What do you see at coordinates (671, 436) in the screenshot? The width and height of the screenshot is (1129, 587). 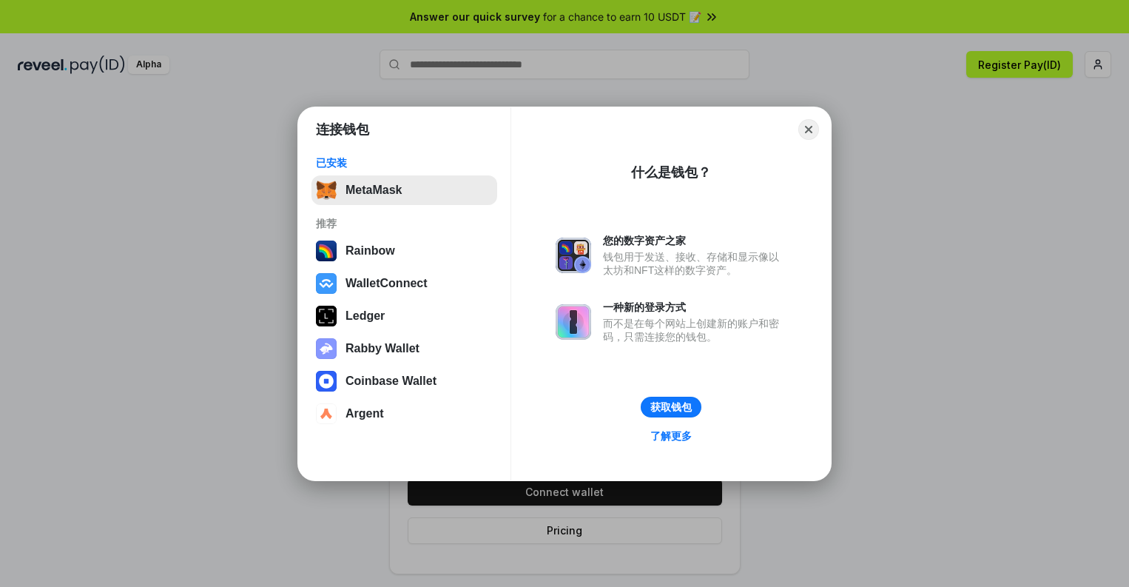 I see `div: 了解更多` at bounding box center [671, 436].